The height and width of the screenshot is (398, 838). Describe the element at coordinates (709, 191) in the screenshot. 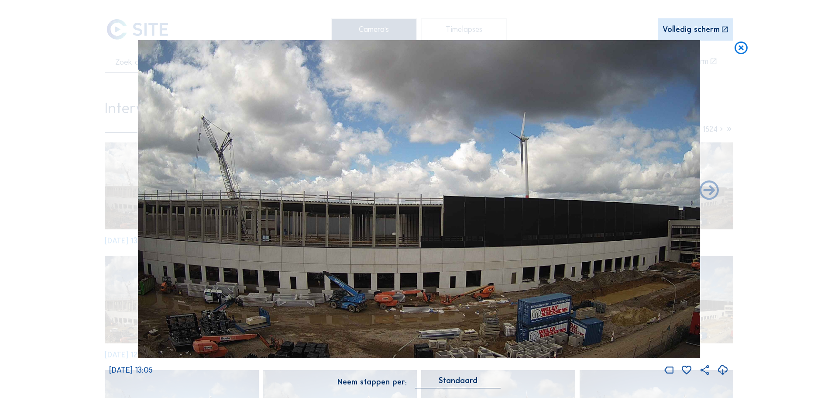

I see `i: Back` at that location.